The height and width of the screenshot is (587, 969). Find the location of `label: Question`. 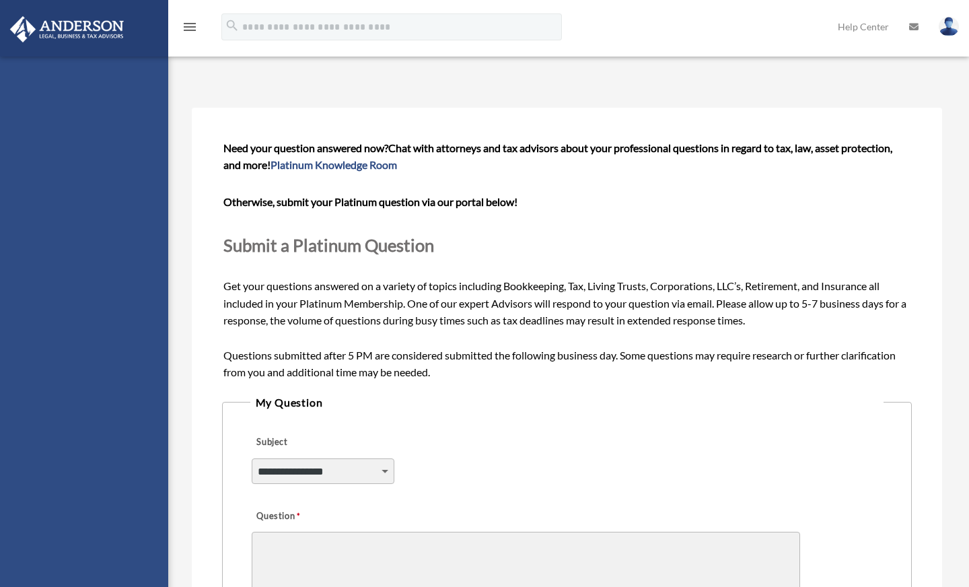

label: Question is located at coordinates (304, 516).